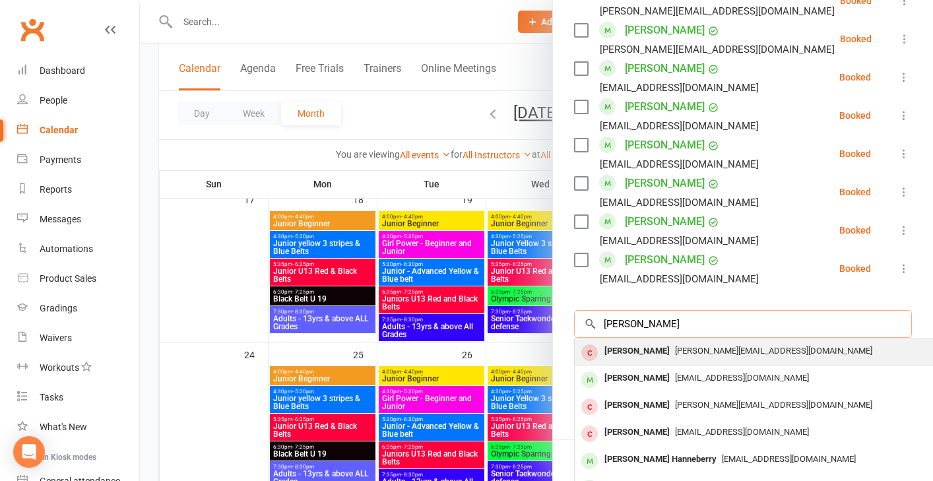 The width and height of the screenshot is (933, 481). What do you see at coordinates (78, 308) in the screenshot?
I see `a: Gradings` at bounding box center [78, 308].